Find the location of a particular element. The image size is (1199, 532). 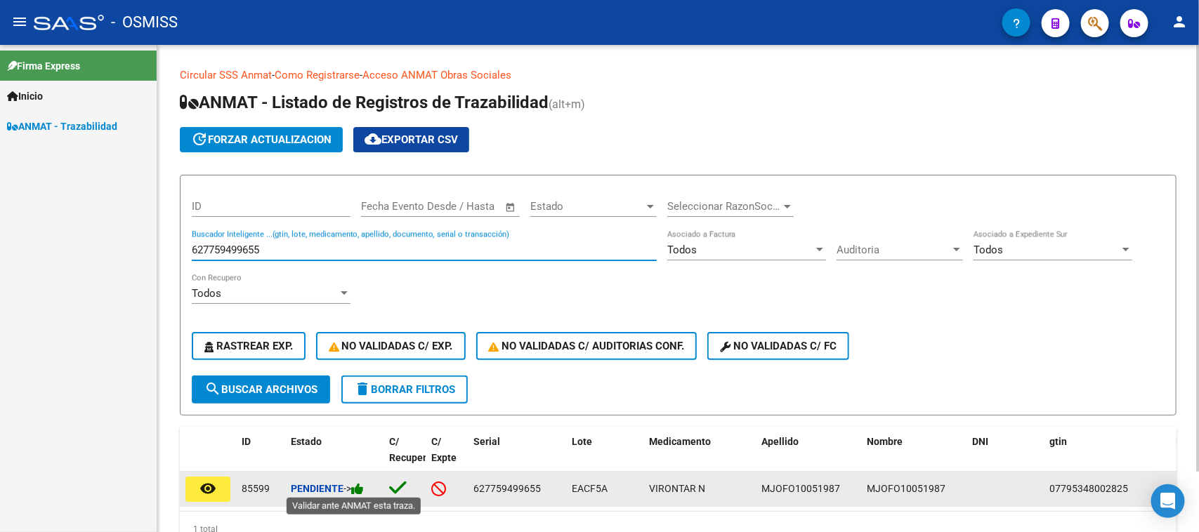

span: Firma Express is located at coordinates (44, 66).